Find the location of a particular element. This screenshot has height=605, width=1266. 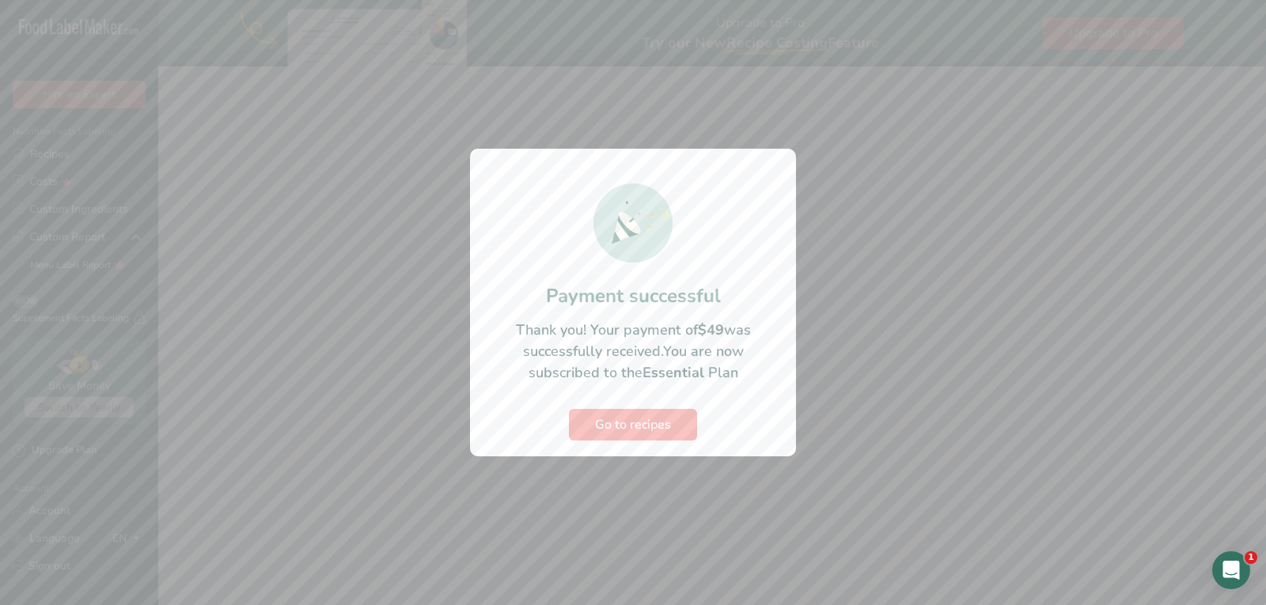

img: Successful Payment is located at coordinates (633, 223).